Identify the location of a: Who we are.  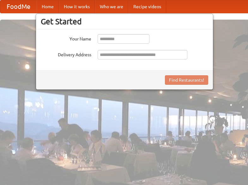
(112, 7).